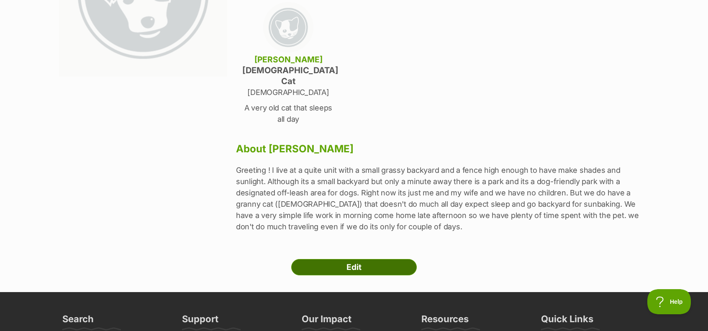  I want to click on h3: Search, so click(78, 321).